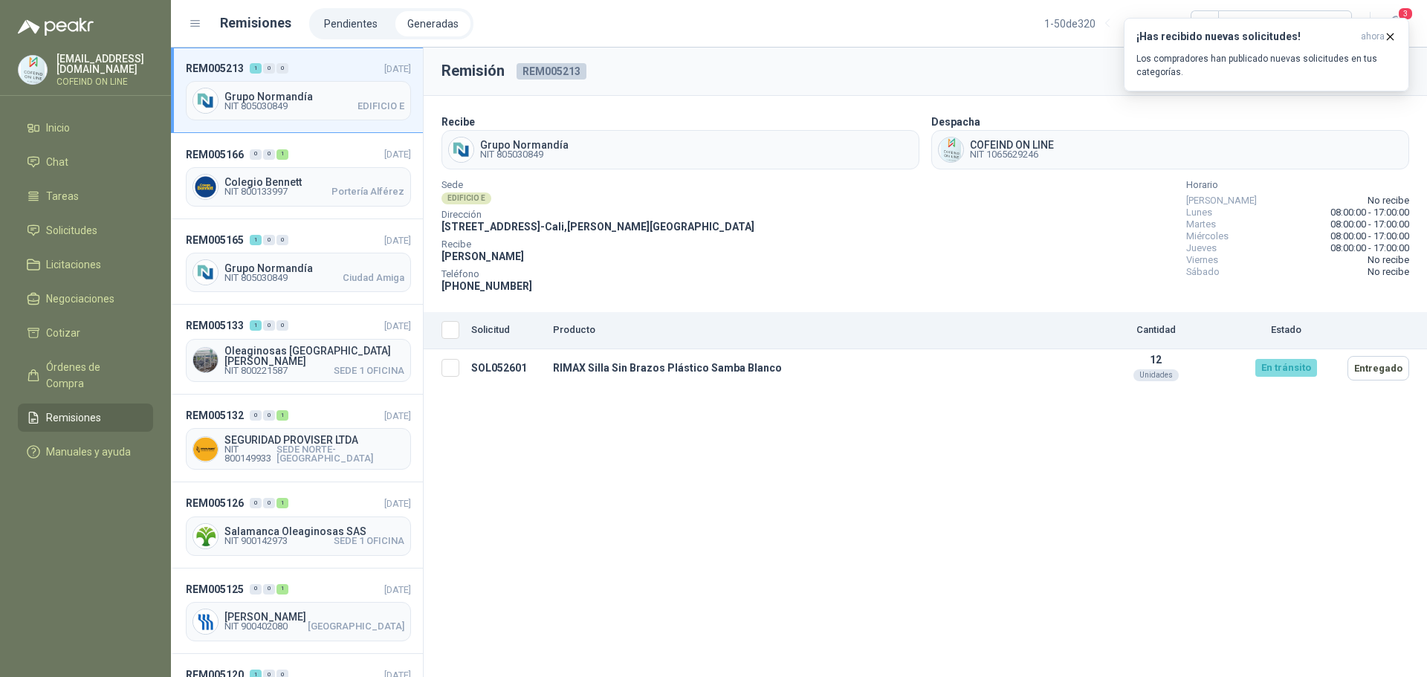 This screenshot has height=677, width=1427. I want to click on p: COFEIND ON LINE, so click(105, 82).